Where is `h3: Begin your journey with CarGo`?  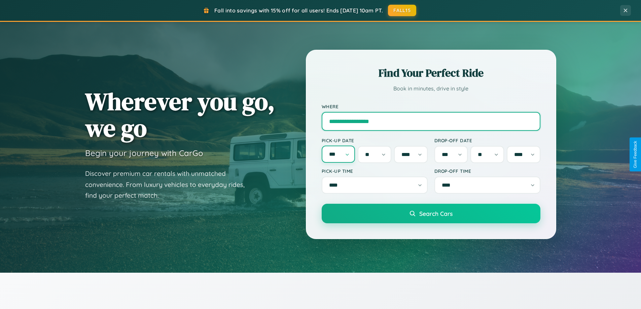
h3: Begin your journey with CarGo is located at coordinates (144, 153).